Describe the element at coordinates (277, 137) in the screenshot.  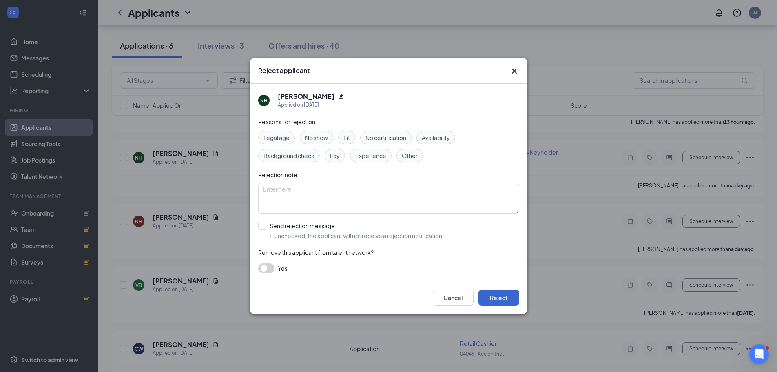
I see `span: Legal age` at that location.